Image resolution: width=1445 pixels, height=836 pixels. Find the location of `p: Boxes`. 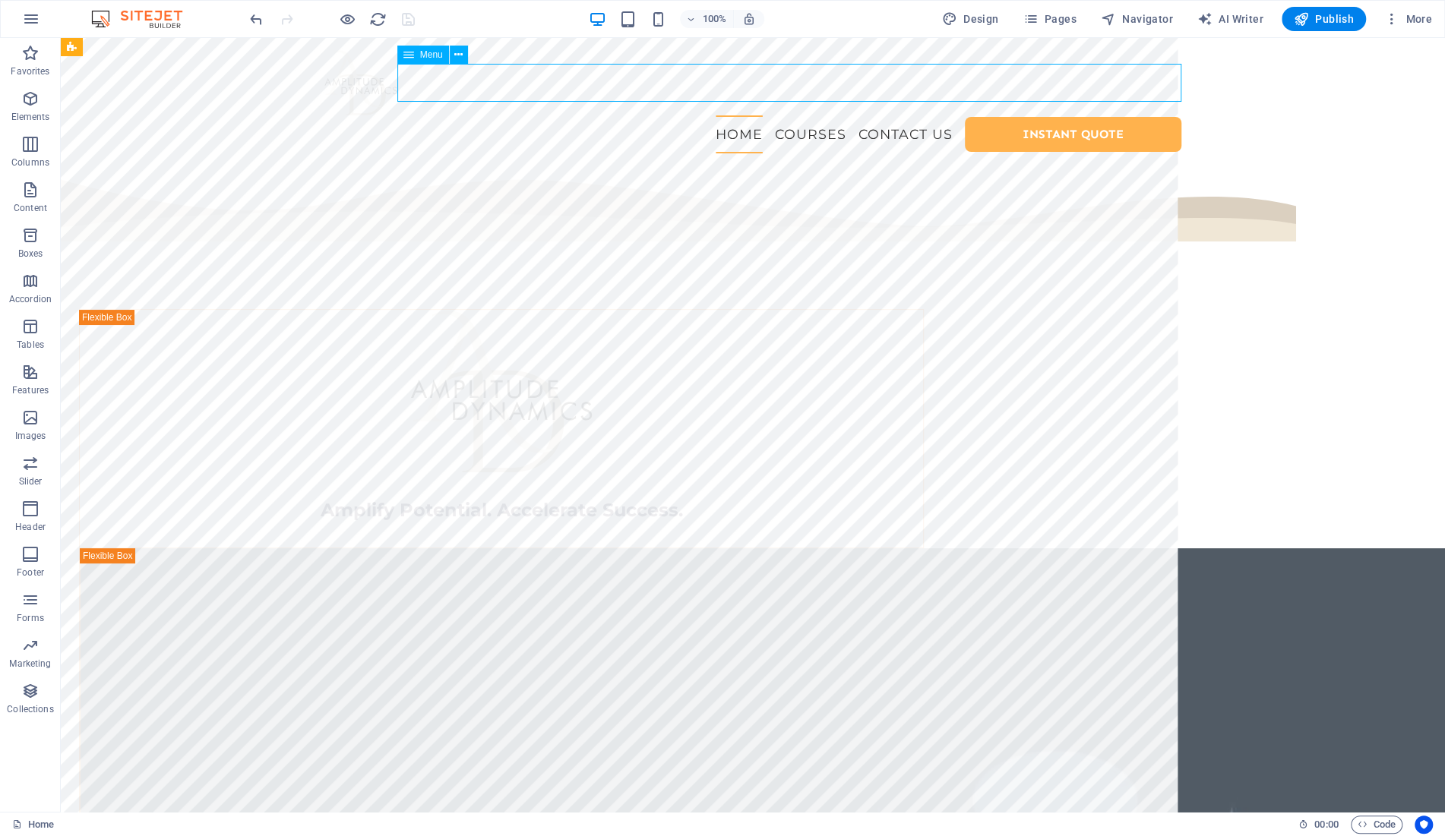

p: Boxes is located at coordinates (30, 254).